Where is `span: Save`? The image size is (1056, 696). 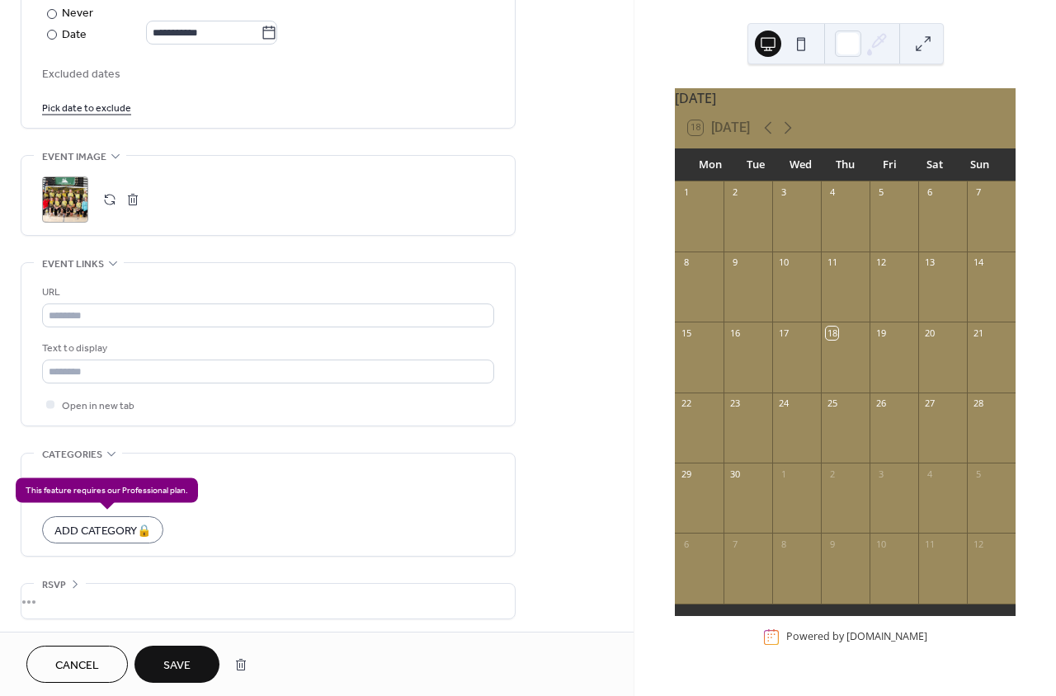 span: Save is located at coordinates (177, 666).